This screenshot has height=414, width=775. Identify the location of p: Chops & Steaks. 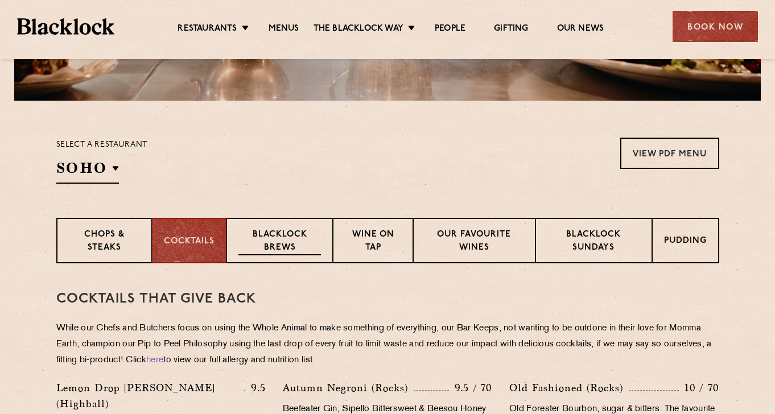
(104, 242).